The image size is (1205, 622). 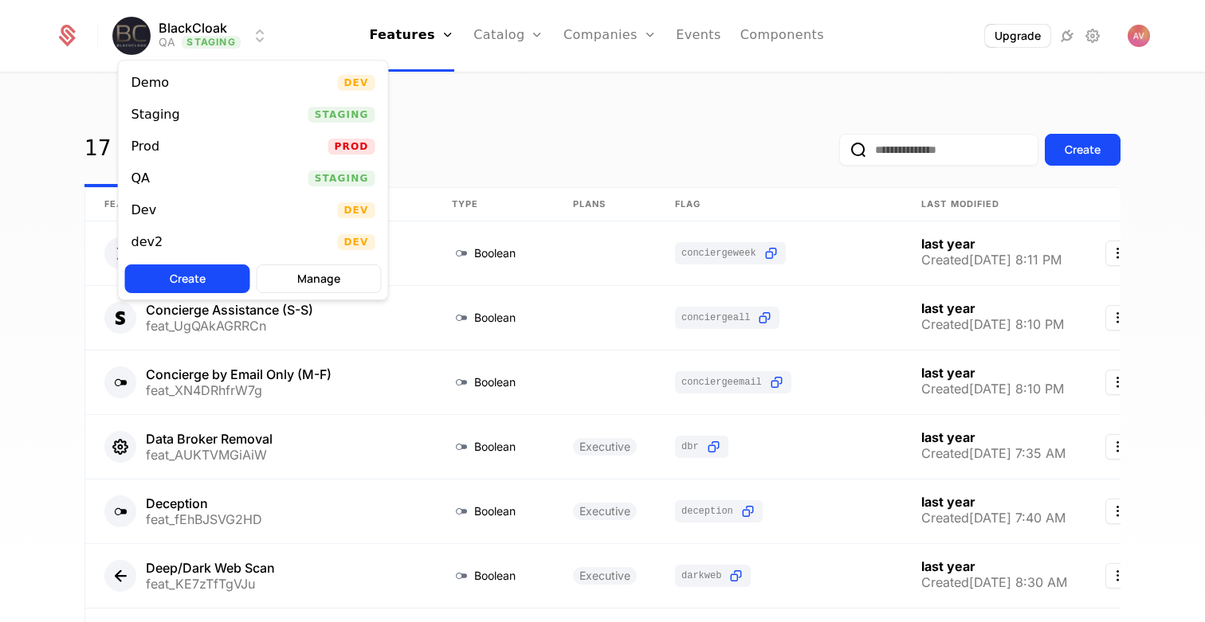 What do you see at coordinates (151, 83) in the screenshot?
I see `div: Demo` at bounding box center [151, 83].